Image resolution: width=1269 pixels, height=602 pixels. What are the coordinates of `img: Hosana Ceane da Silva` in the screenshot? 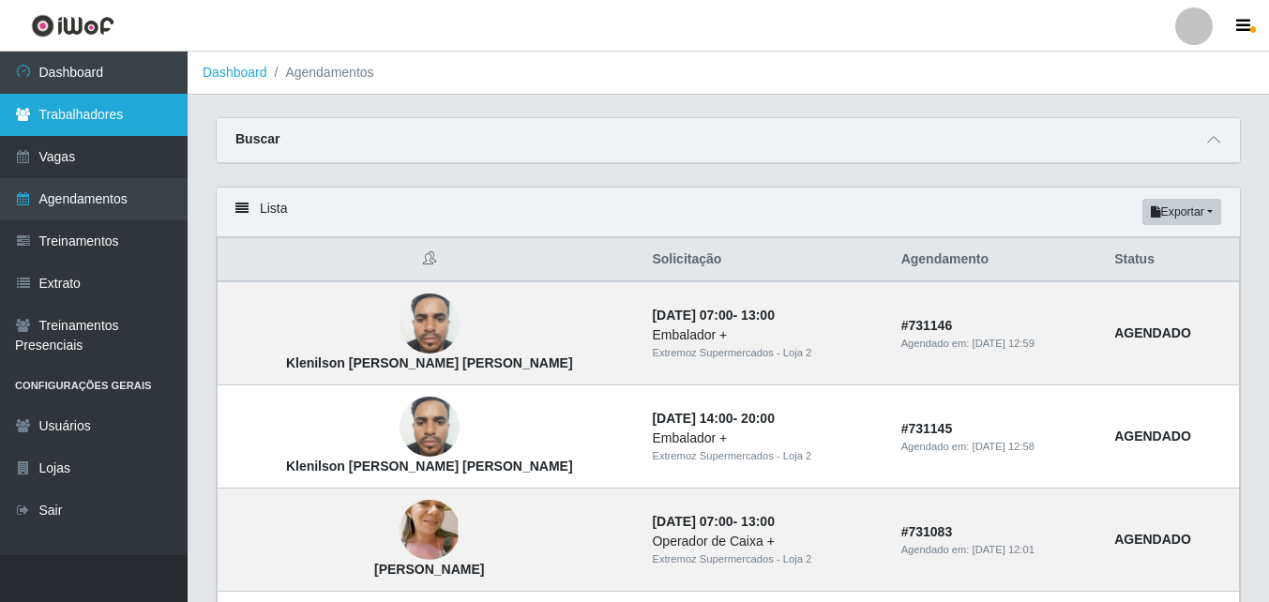 It's located at (430, 530).